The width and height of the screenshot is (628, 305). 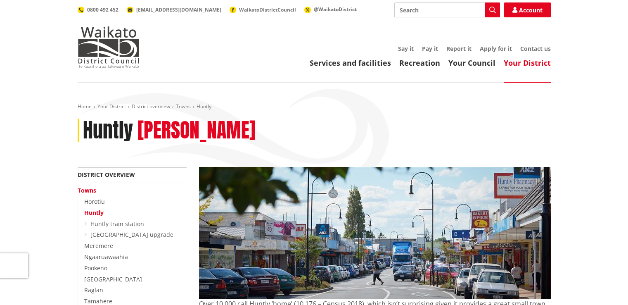 I want to click on a: 0800 492 452, so click(x=98, y=10).